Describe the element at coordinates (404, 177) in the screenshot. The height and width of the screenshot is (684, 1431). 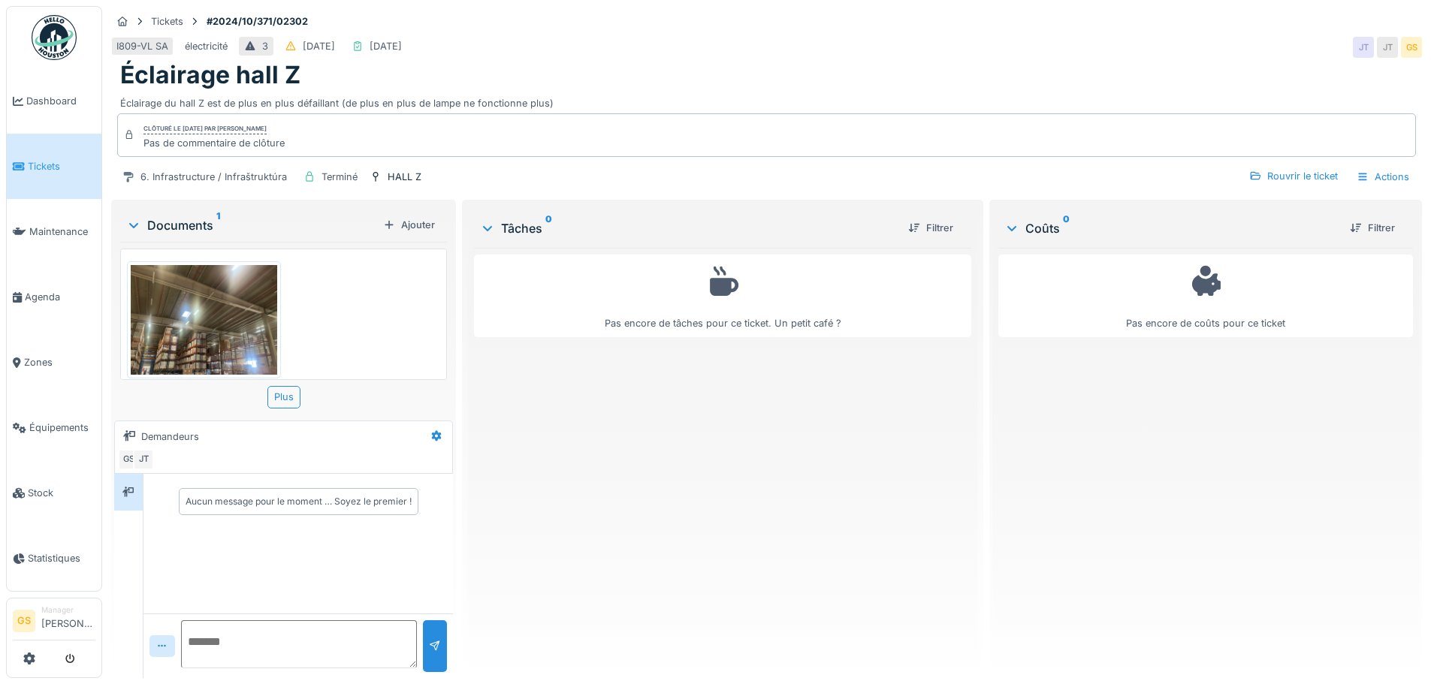
I see `div: HALL Z` at that location.